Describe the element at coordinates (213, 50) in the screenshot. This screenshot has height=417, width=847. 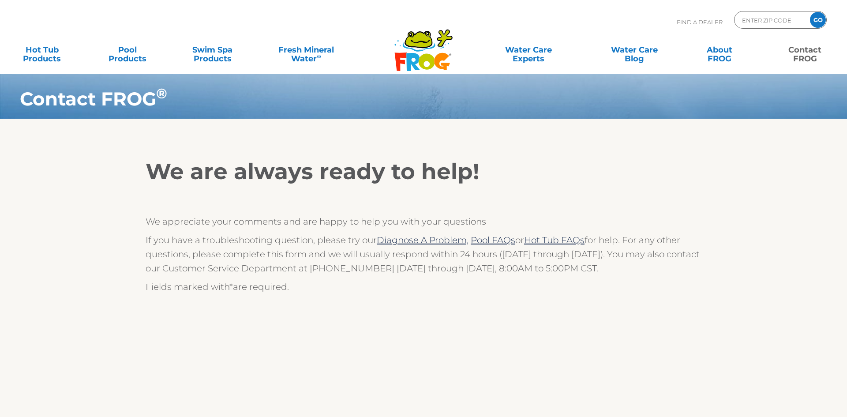
I see `a: Swim SpaProducts` at that location.